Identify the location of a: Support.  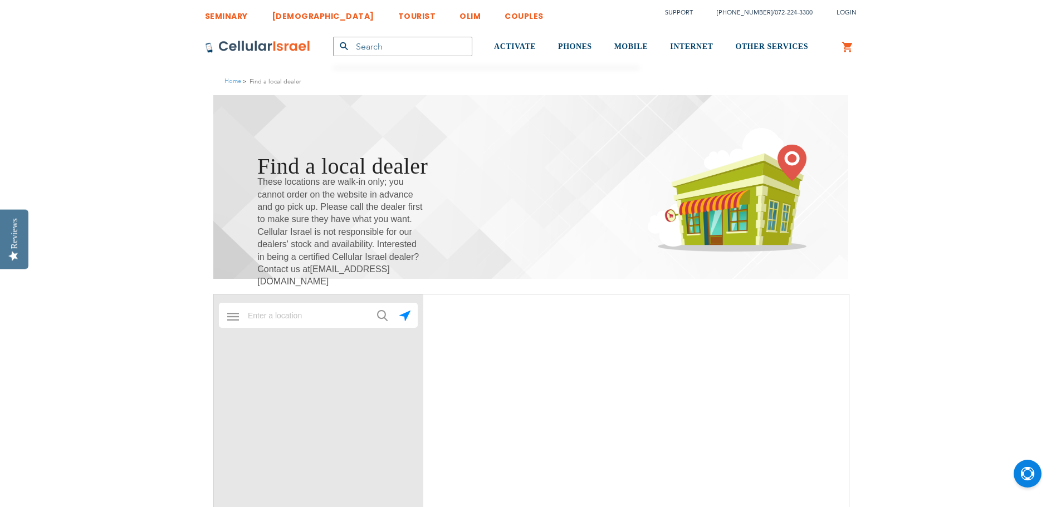
(679, 12).